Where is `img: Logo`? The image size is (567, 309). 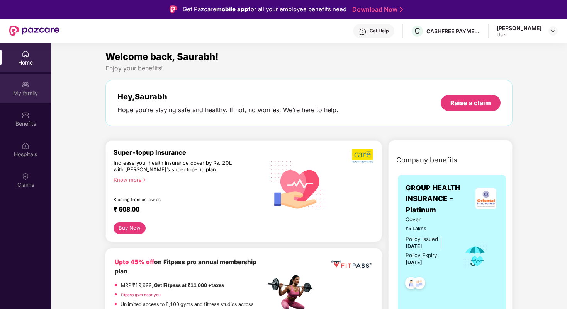 img: Logo is located at coordinates (173, 9).